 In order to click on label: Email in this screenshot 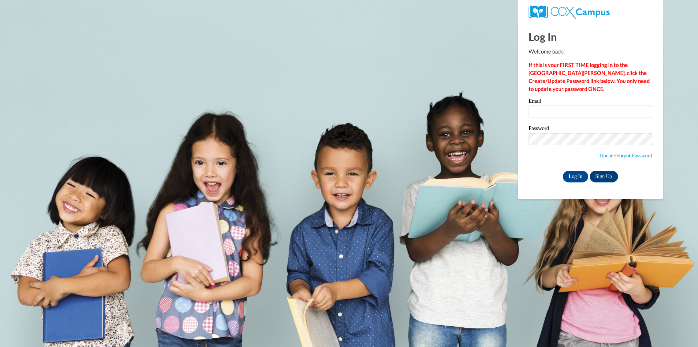, I will do `click(591, 102)`.